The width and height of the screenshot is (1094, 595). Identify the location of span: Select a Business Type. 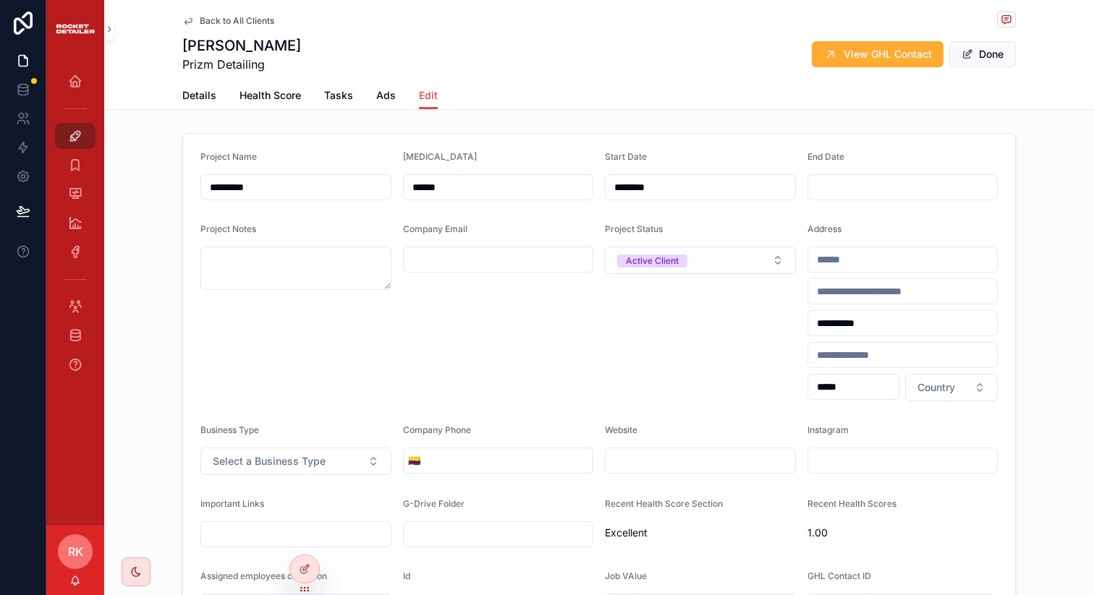
(269, 462).